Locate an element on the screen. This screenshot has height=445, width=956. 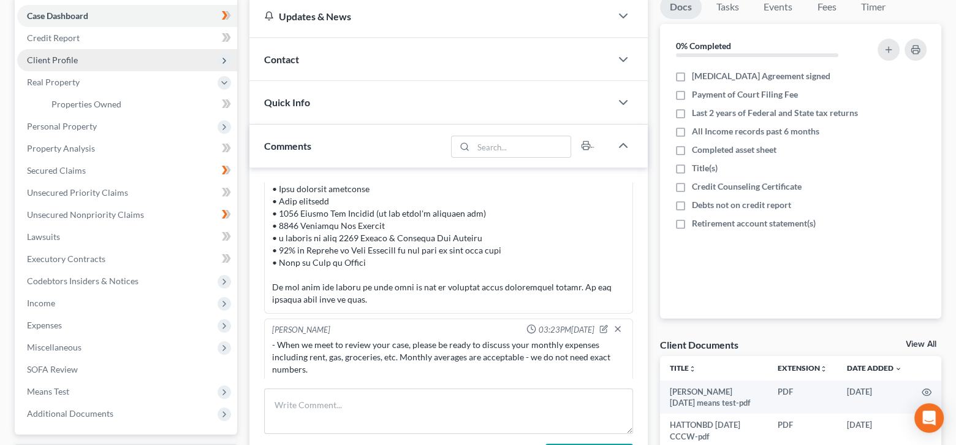
span: Credit Counseling Certificate is located at coordinates (747, 186).